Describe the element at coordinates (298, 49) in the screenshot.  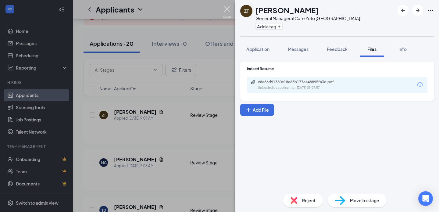
I see `span: Messages` at that location.